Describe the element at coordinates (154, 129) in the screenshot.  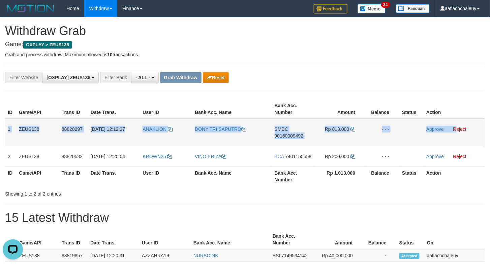
I see `span: ANAKLION` at that location.